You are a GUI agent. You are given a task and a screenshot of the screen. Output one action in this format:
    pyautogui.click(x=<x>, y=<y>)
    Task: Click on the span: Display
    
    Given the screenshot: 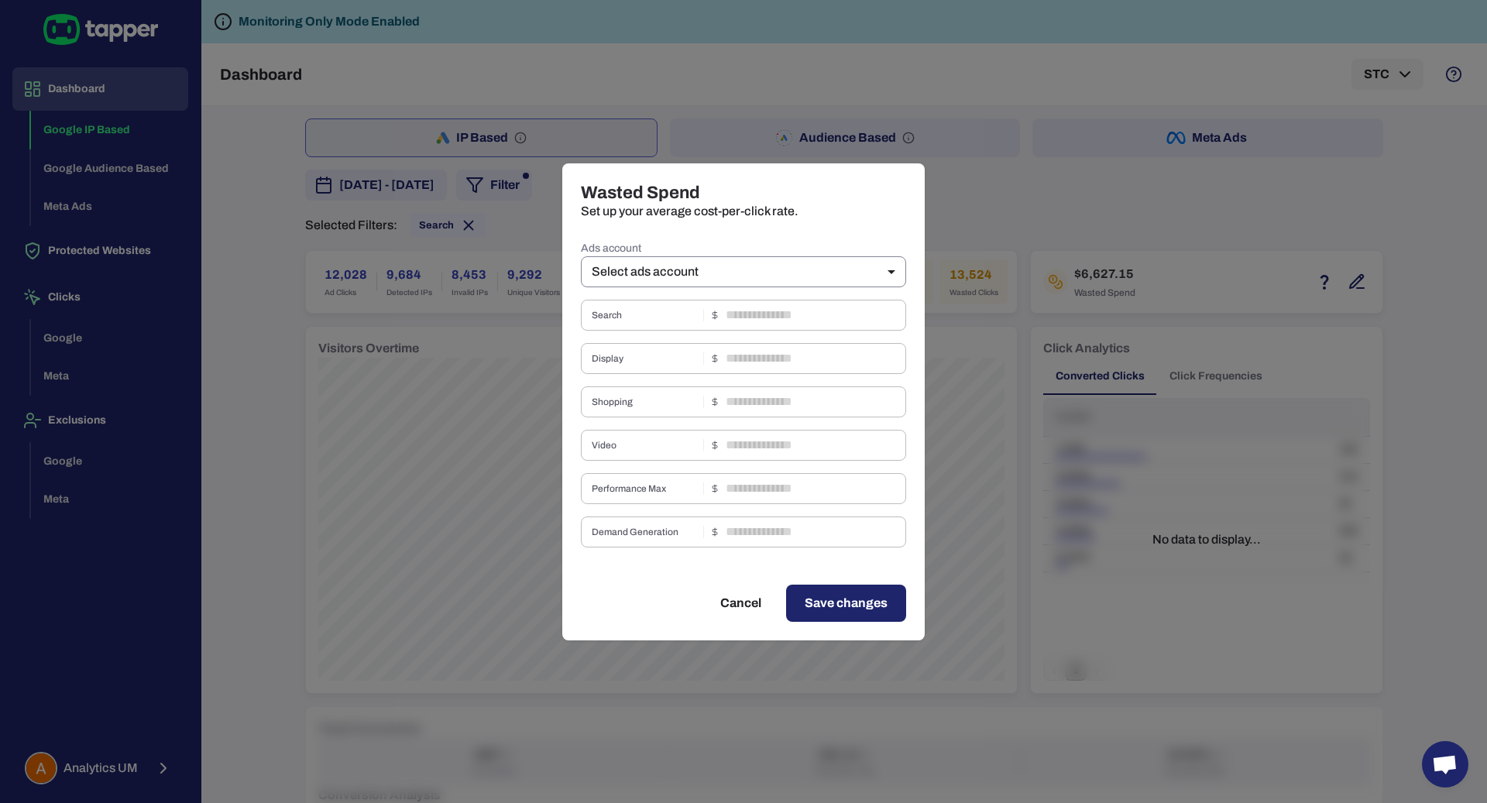 What is the action you would take?
    pyautogui.click(x=645, y=359)
    